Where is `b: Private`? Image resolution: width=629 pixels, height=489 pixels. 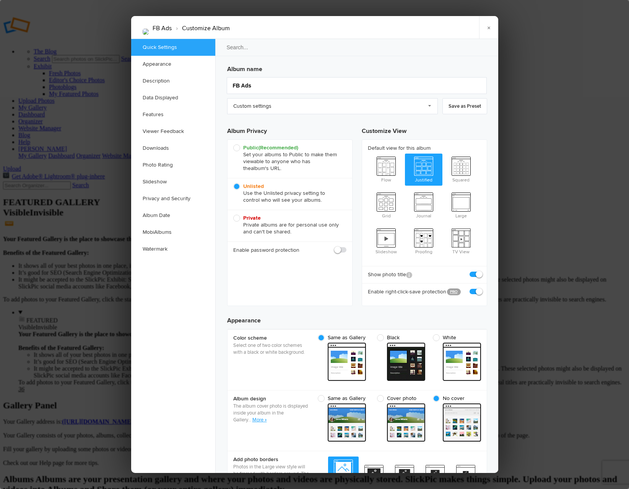
b: Private is located at coordinates (252, 218).